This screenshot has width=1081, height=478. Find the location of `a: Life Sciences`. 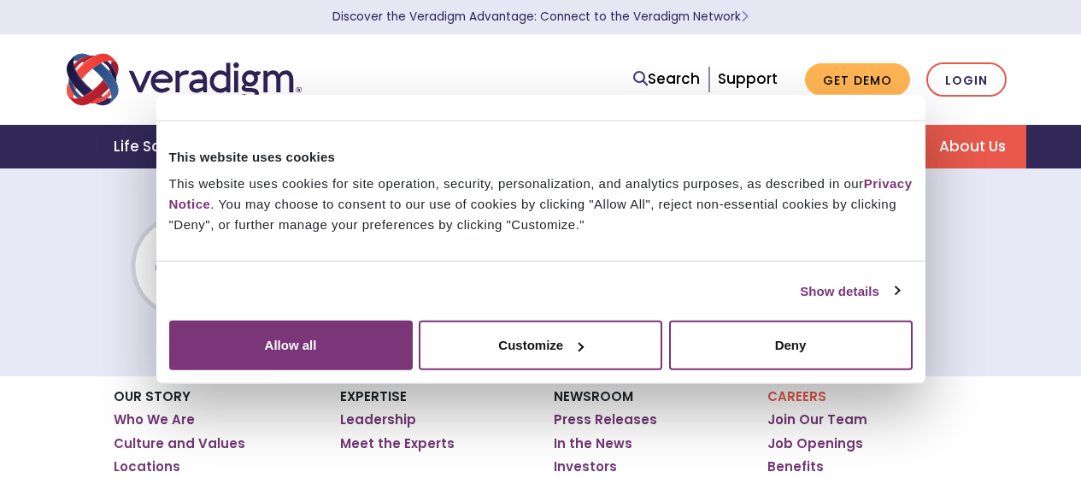

a: Life Sciences is located at coordinates (164, 146).